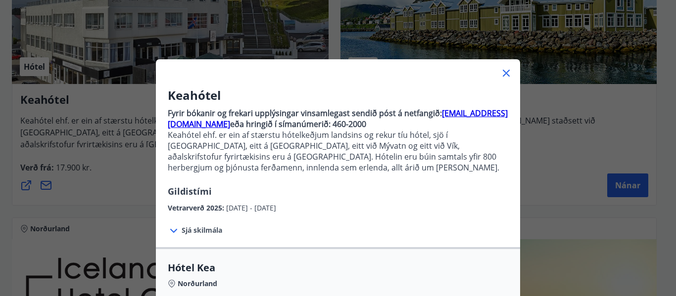 The height and width of the screenshot is (296, 676). Describe the element at coordinates (190, 191) in the screenshot. I see `span: Gildistími` at that location.